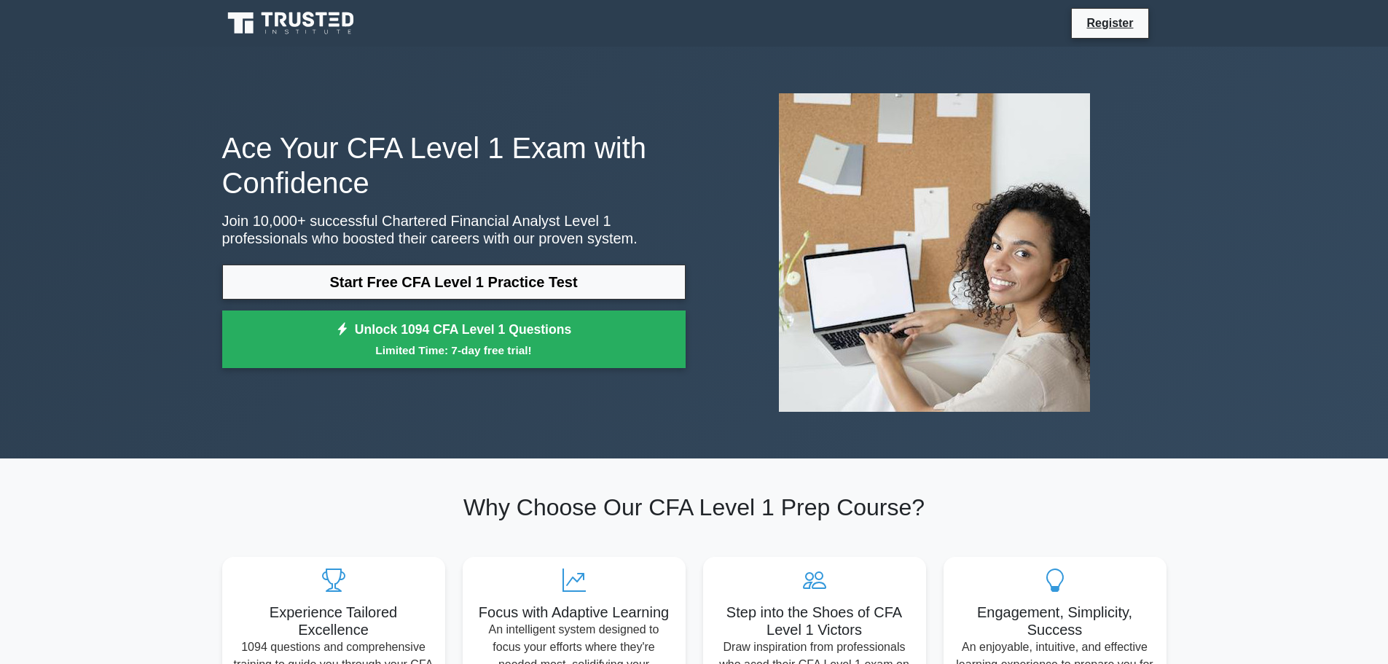 Image resolution: width=1388 pixels, height=664 pixels. Describe the element at coordinates (694, 507) in the screenshot. I see `h2: Why Choose Our CFA Level 1 Prep Course?` at that location.